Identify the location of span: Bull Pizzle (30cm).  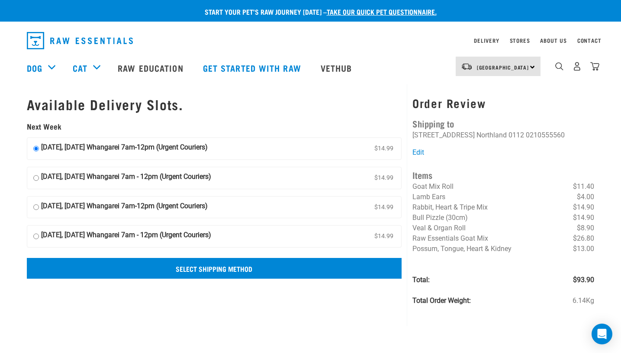
(440, 218).